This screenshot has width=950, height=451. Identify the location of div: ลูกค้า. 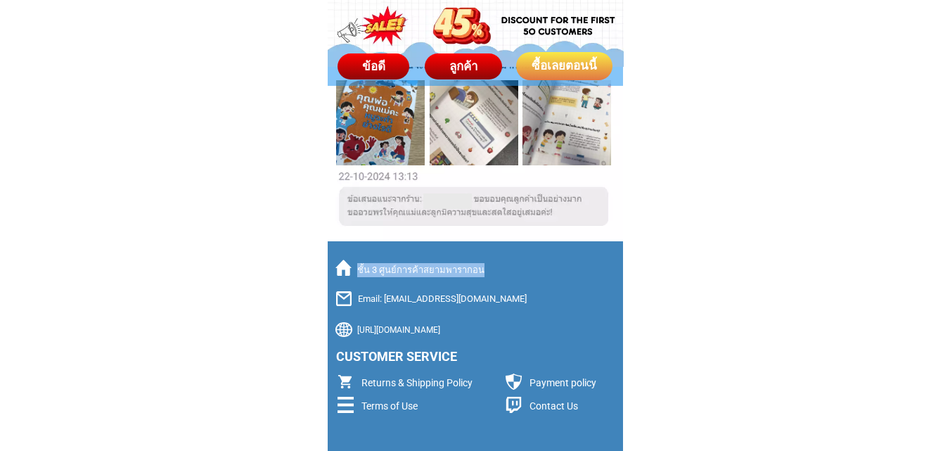
(463, 67).